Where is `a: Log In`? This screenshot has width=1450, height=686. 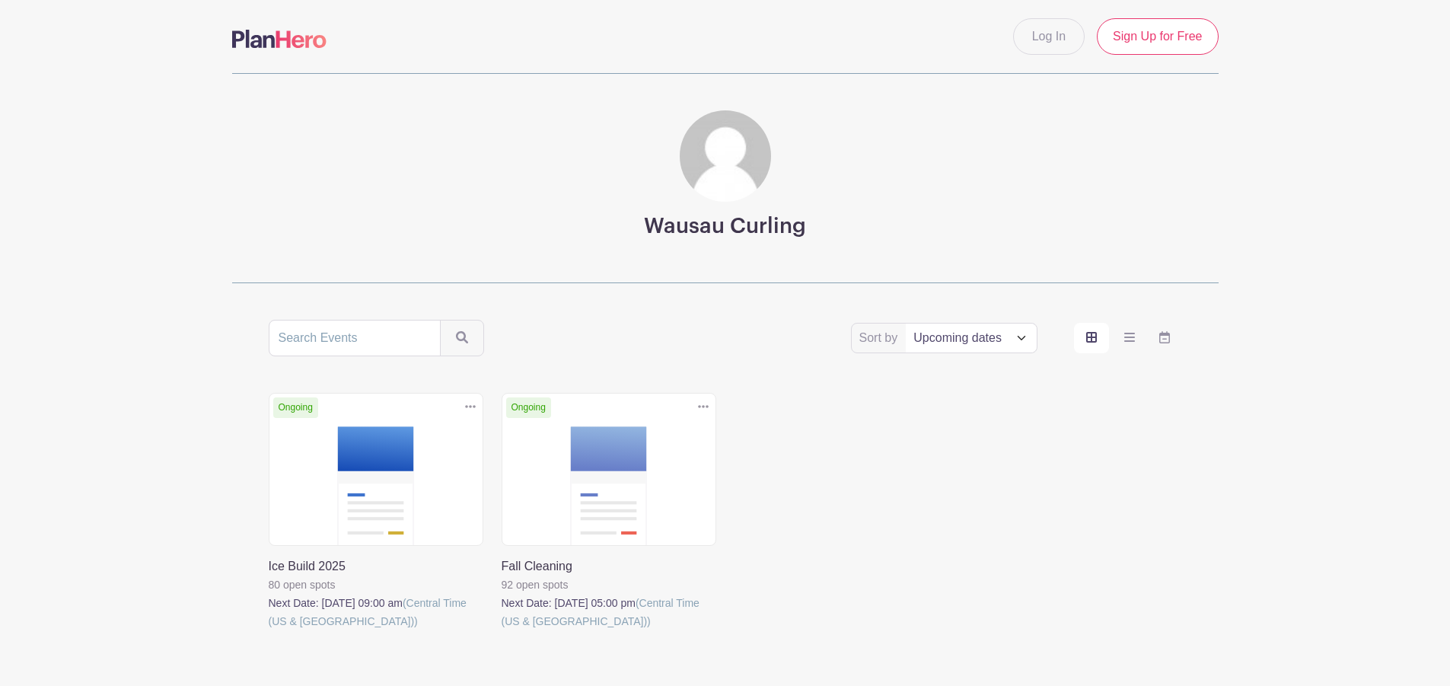 a: Log In is located at coordinates (1049, 37).